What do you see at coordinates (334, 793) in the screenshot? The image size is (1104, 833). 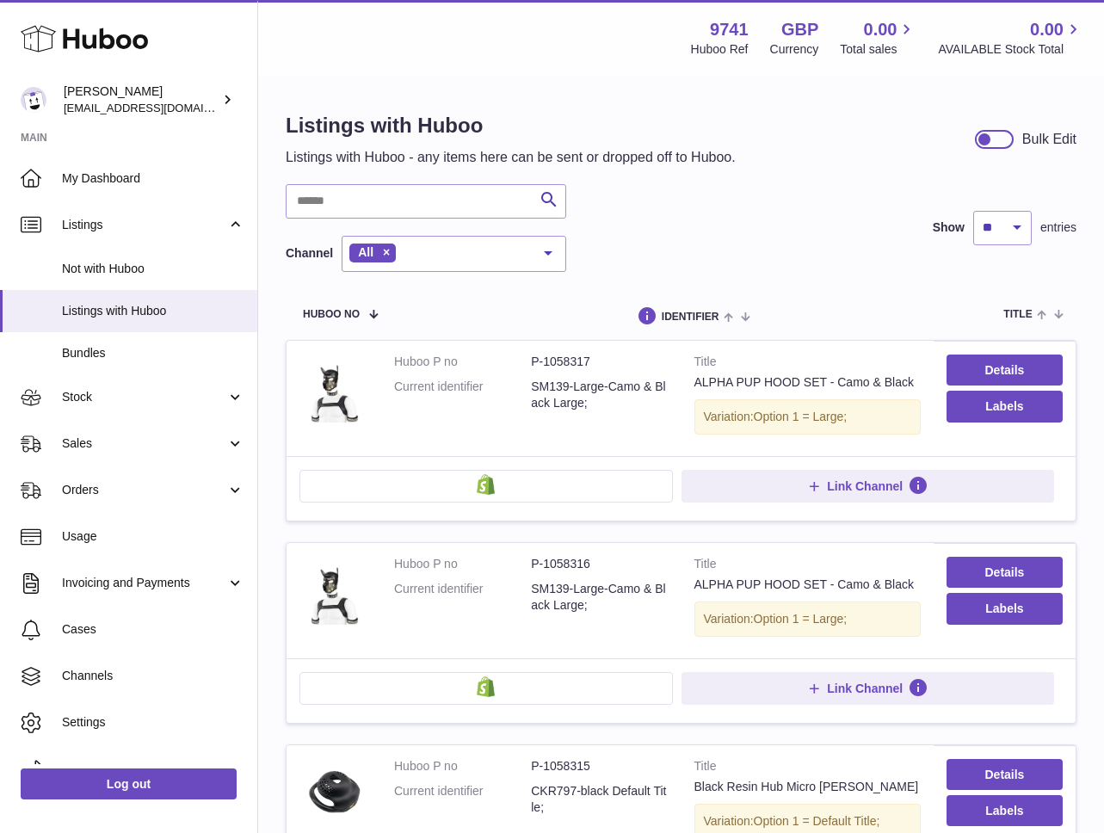 I see `img: Black Resin Hub Micro Chastity Cage` at bounding box center [334, 793].